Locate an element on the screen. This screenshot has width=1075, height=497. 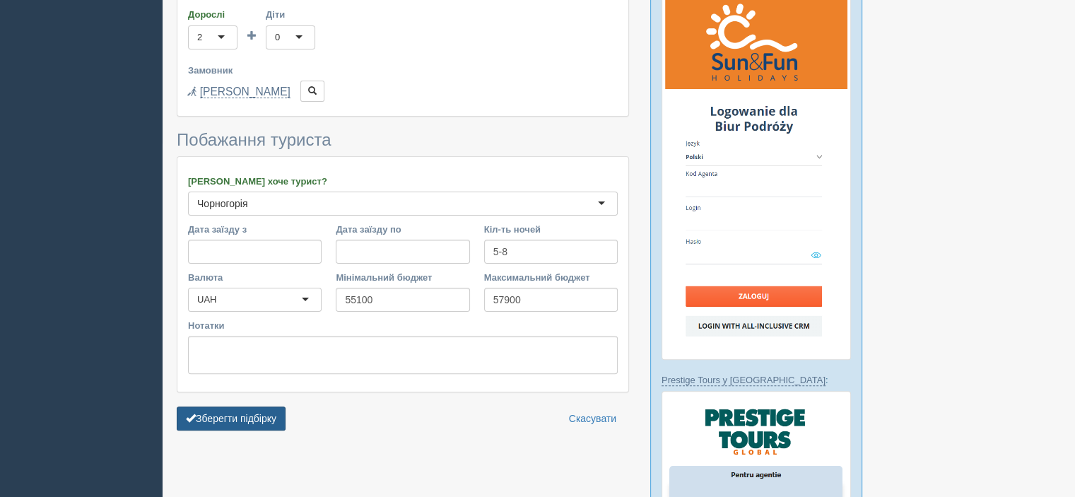
label: Мінімальний бюджет is located at coordinates (402, 277).